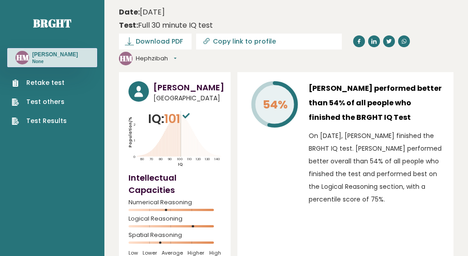 The width and height of the screenshot is (468, 256). What do you see at coordinates (55, 62) in the screenshot?
I see `p: None` at bounding box center [55, 62].